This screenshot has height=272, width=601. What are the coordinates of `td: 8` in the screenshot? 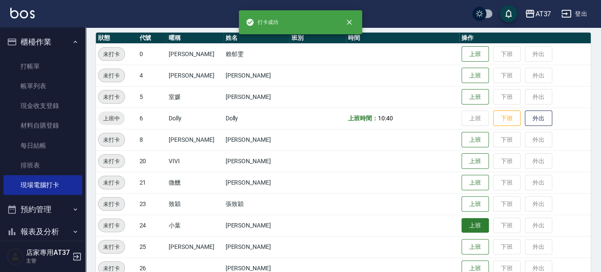 It's located at (152, 140).